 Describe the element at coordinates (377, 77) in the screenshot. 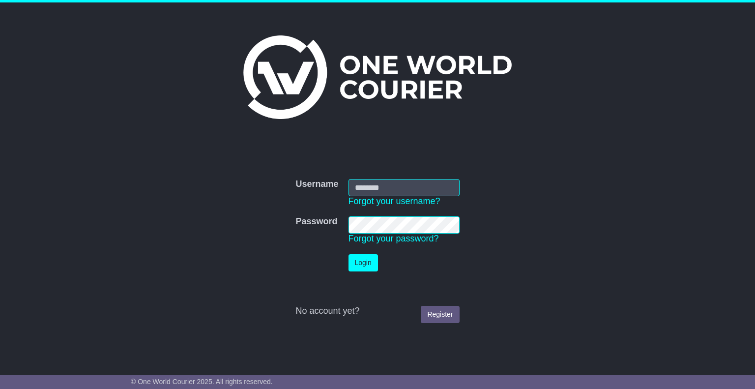

I see `img: One World` at that location.